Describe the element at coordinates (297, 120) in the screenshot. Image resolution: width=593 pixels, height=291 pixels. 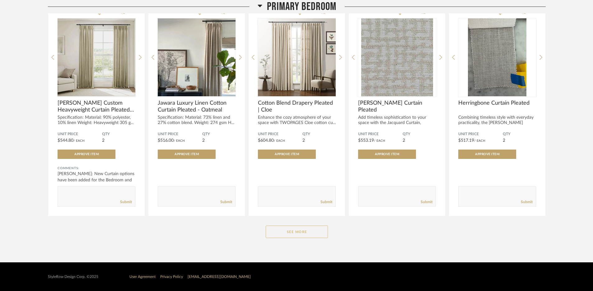
I see `div: Enhance the cozy atmosphere of your space with TWOPAGES Cloe cotton cu...` at that location.